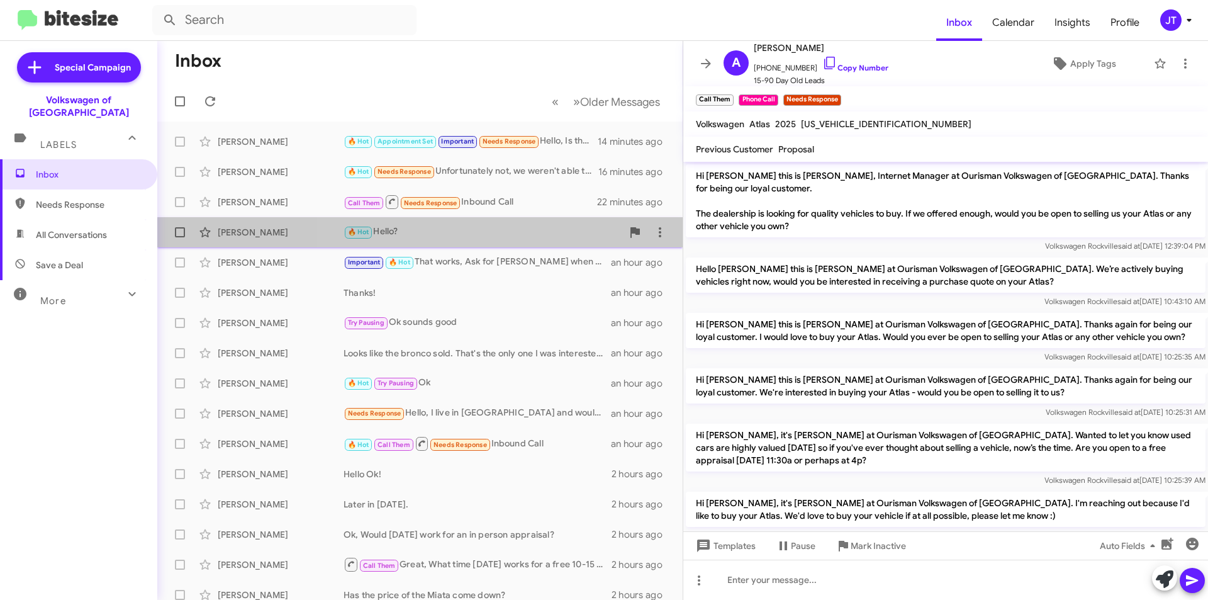 The width and height of the screenshot is (1208, 600). What do you see at coordinates (477, 353) in the screenshot?
I see `div: Looks like the bronco sold. That's the only one I was interested in in. Thank you for your time` at bounding box center [477, 353].